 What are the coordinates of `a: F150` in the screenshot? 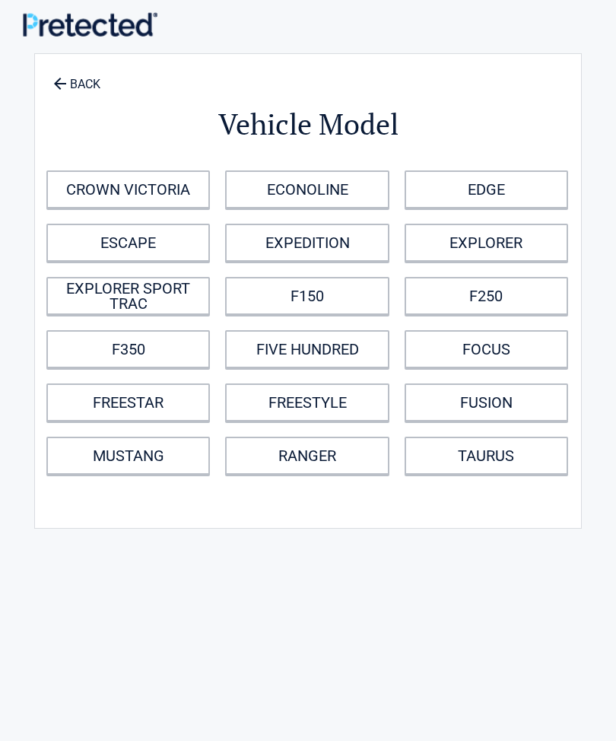 It's located at (307, 296).